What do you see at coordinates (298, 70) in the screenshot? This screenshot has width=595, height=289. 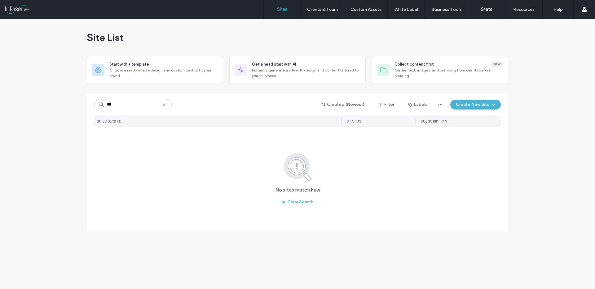 I see `div: Get a head start with AIInstantly generate a site with design and content tailored to your business.` at bounding box center [298, 70].